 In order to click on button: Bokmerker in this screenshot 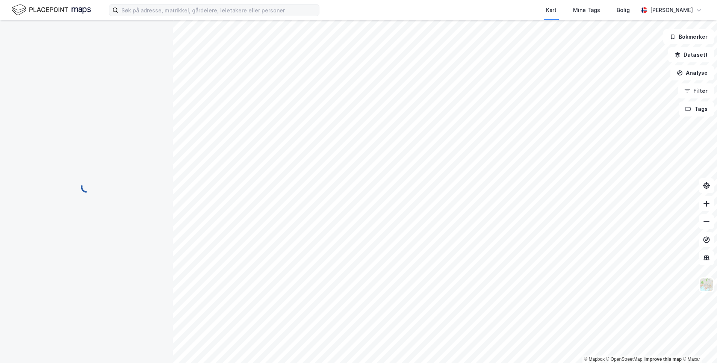, I will do `click(688, 37)`.